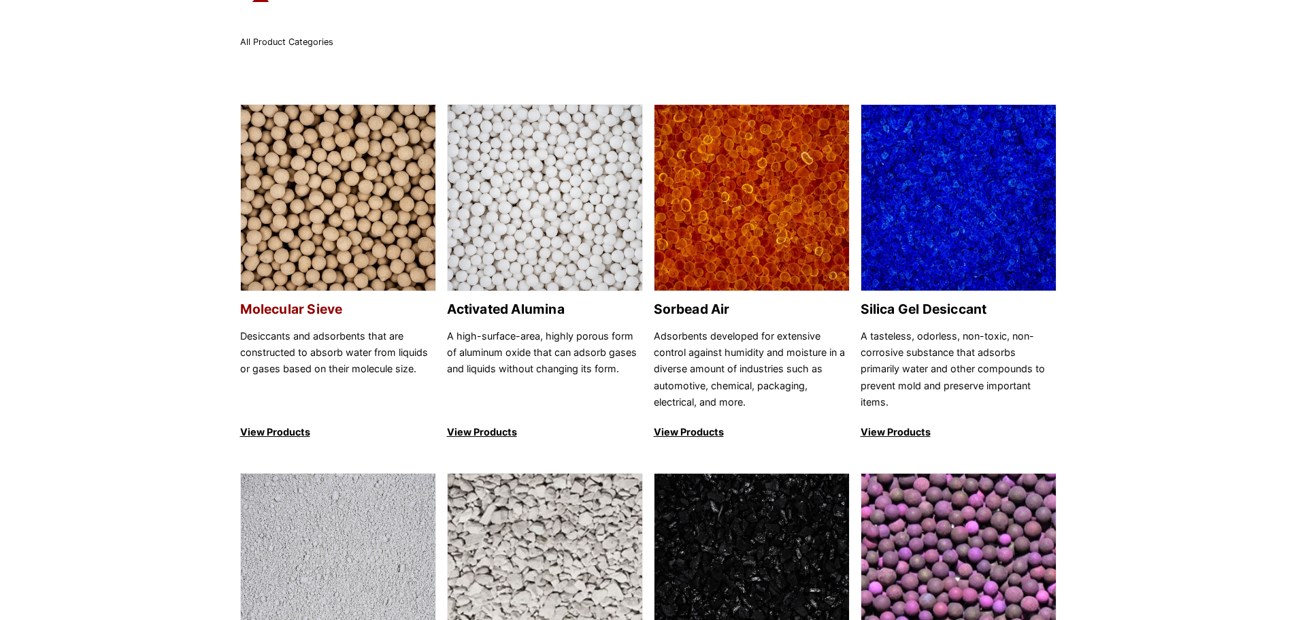 Image resolution: width=1296 pixels, height=620 pixels. Describe the element at coordinates (338, 369) in the screenshot. I see `p: Desiccants and adsorbents that are constructed to absorb water from liquids or gases based on the...` at that location.